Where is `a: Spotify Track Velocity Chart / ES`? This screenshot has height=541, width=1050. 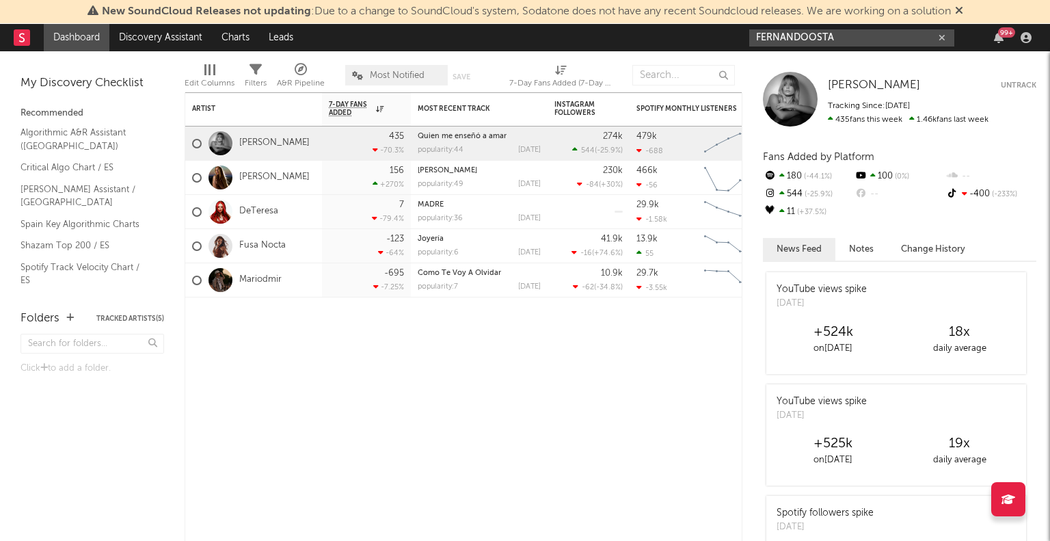
a: Spotify Track Velocity Chart / ES is located at coordinates (85, 274).